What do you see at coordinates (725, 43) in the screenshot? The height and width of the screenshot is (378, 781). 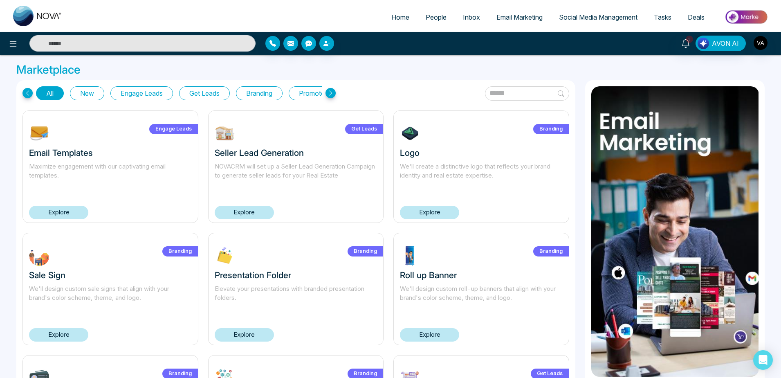 I see `span: AVON AI` at bounding box center [725, 43].